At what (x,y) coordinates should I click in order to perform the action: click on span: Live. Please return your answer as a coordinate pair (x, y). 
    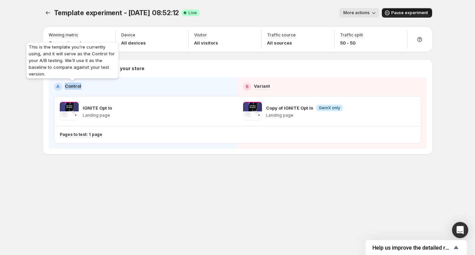
    Looking at the image, I should click on (193, 13).